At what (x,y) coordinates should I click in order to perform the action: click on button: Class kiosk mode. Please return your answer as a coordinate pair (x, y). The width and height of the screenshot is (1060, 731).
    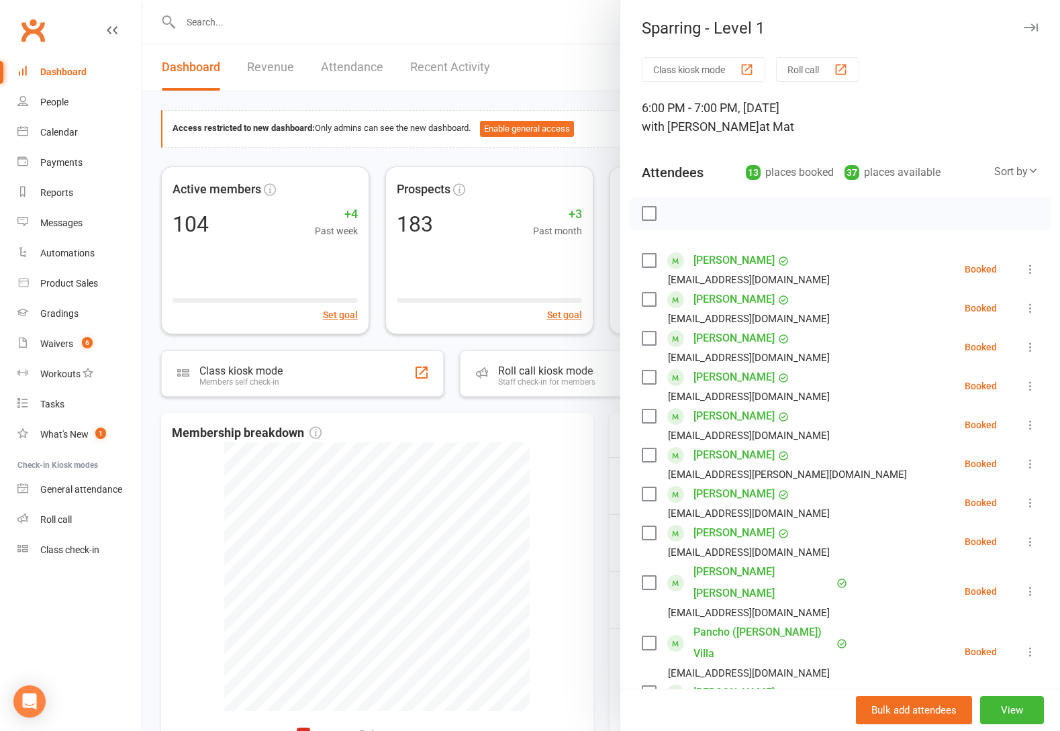
    Looking at the image, I should click on (703, 69).